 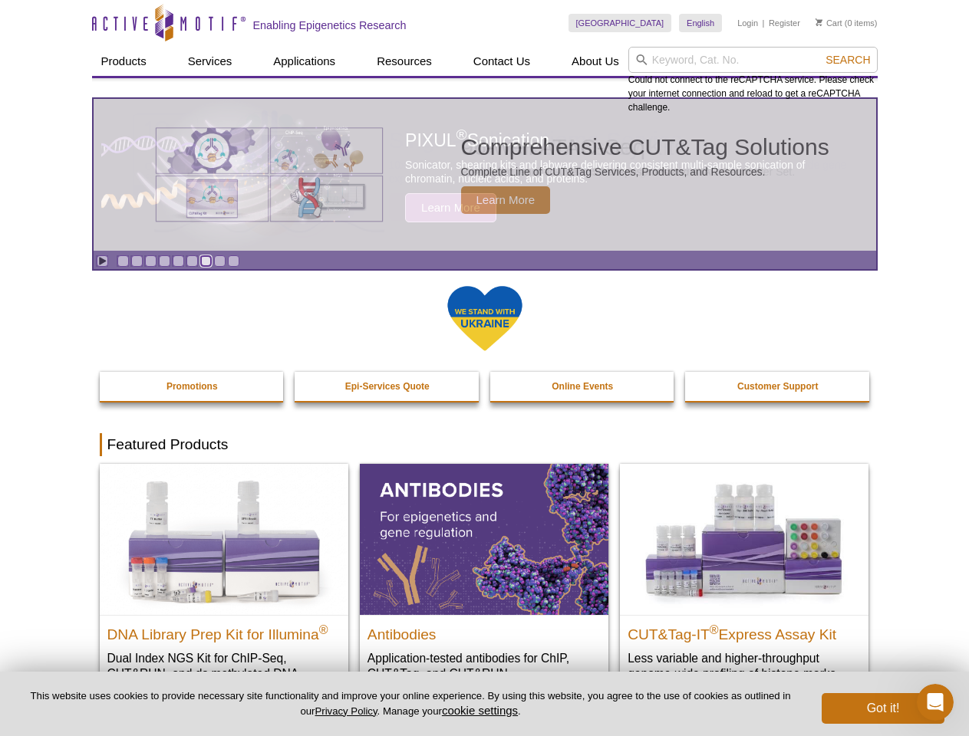 What do you see at coordinates (778, 387) in the screenshot?
I see `a: Customer Support` at bounding box center [778, 387].